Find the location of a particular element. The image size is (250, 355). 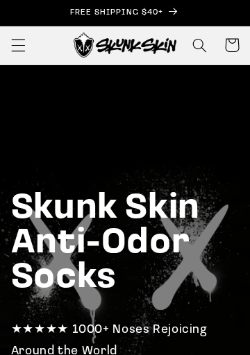

strong: Skunk Skin Anti-Odor Socks is located at coordinates (105, 244).